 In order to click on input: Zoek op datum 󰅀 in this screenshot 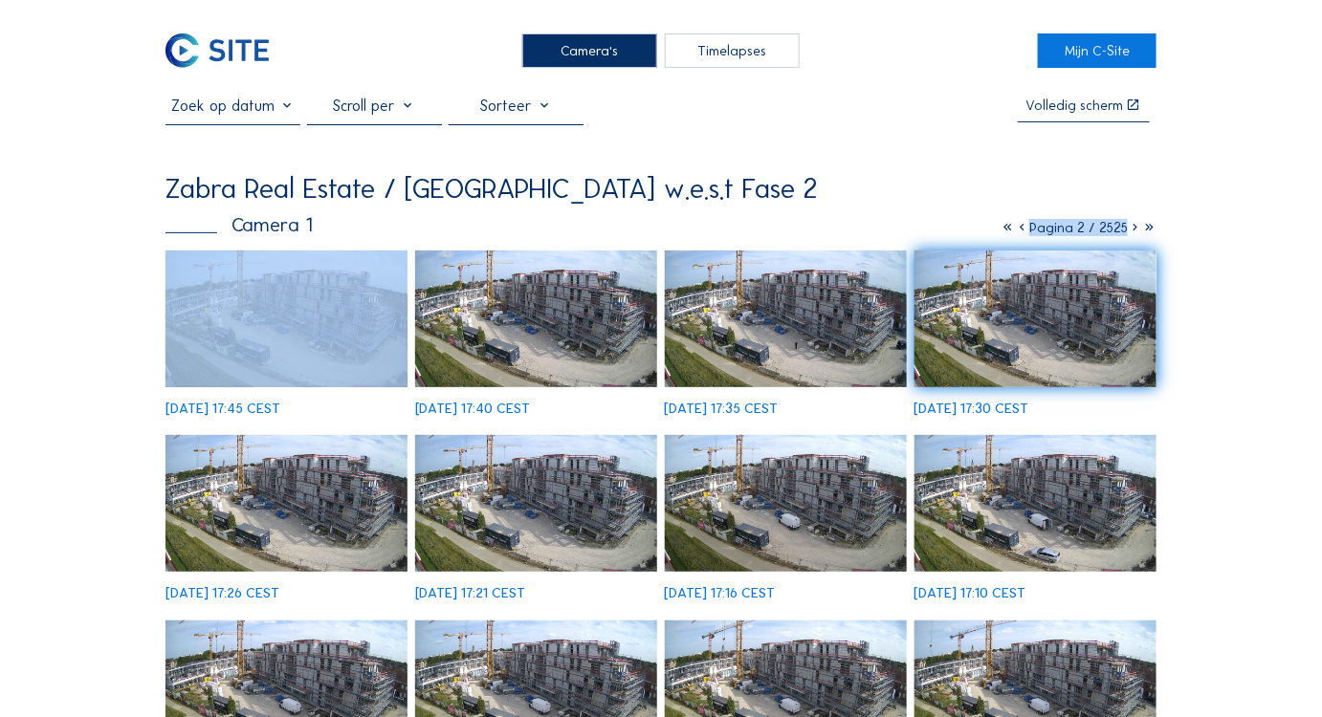, I will do `click(232, 105)`.